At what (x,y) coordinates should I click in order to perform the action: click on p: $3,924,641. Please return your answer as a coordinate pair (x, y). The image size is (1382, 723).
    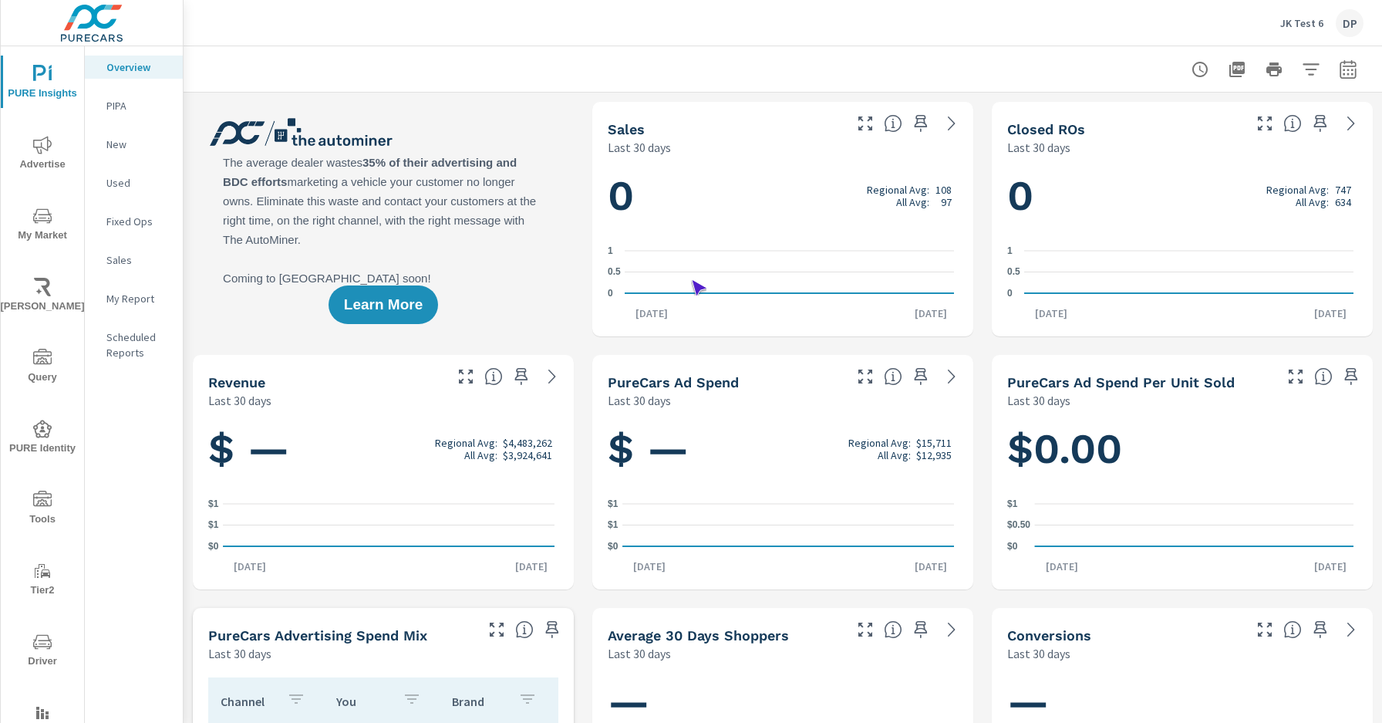
    Looking at the image, I should click on (527, 455).